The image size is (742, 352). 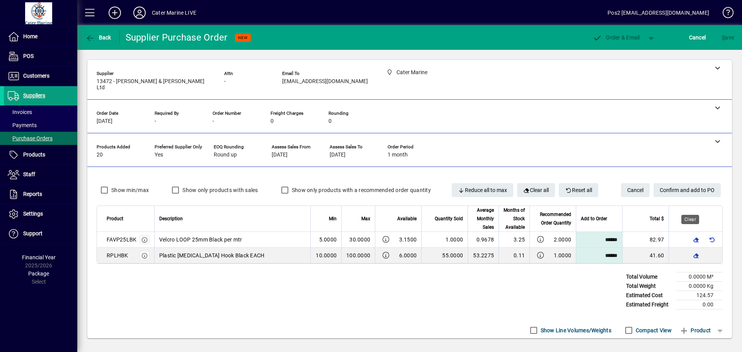 What do you see at coordinates (41, 125) in the screenshot?
I see `a: Payments` at bounding box center [41, 125].